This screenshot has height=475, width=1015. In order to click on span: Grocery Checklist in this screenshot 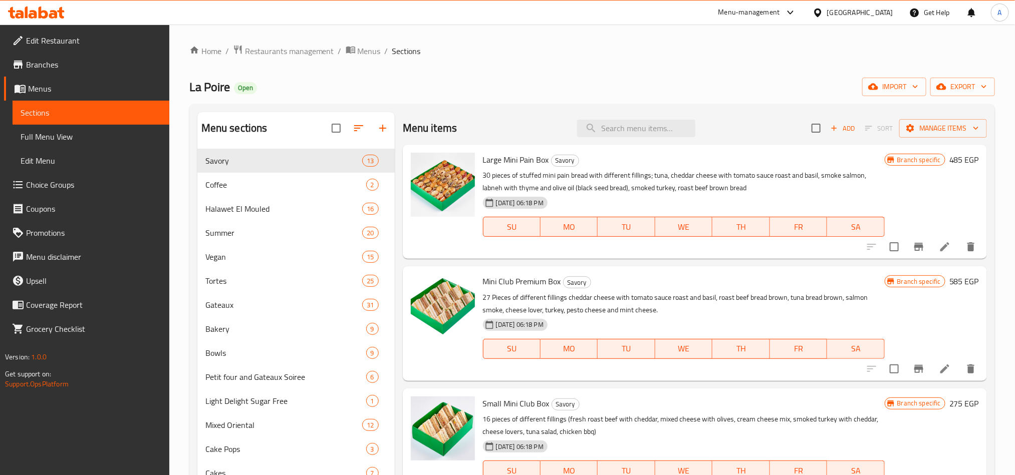, I will do `click(94, 329)`.